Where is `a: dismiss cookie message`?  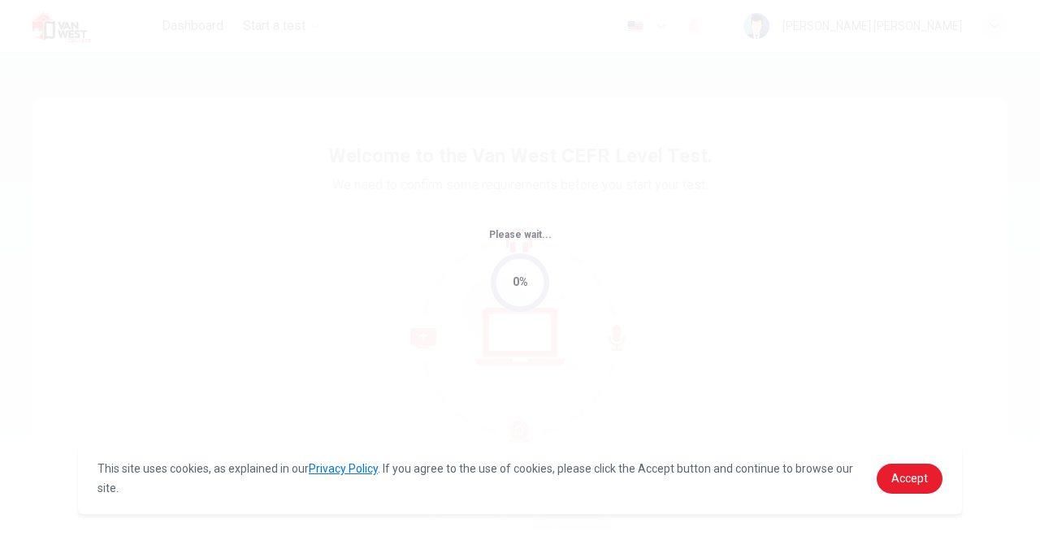
a: dismiss cookie message is located at coordinates (909, 478).